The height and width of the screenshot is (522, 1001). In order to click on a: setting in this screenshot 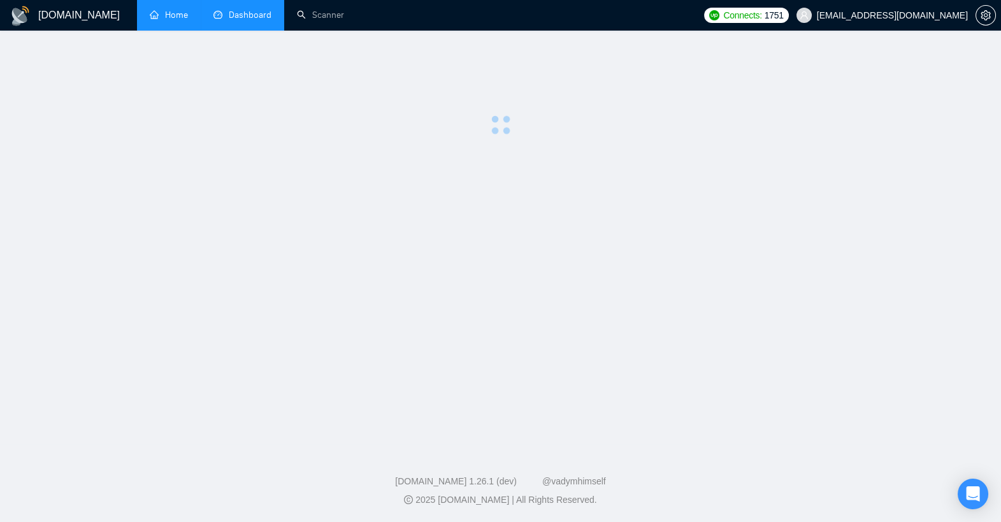, I will do `click(986, 15)`.